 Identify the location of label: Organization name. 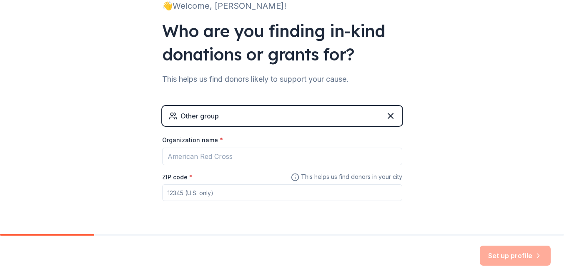
(193, 140).